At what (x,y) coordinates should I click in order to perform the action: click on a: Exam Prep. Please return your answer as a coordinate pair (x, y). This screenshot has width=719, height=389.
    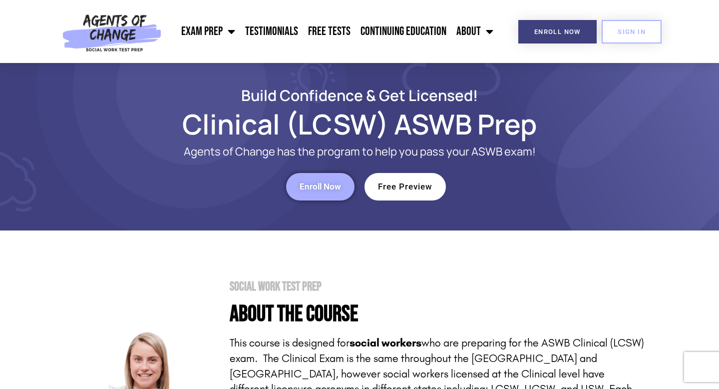
    Looking at the image, I should click on (208, 31).